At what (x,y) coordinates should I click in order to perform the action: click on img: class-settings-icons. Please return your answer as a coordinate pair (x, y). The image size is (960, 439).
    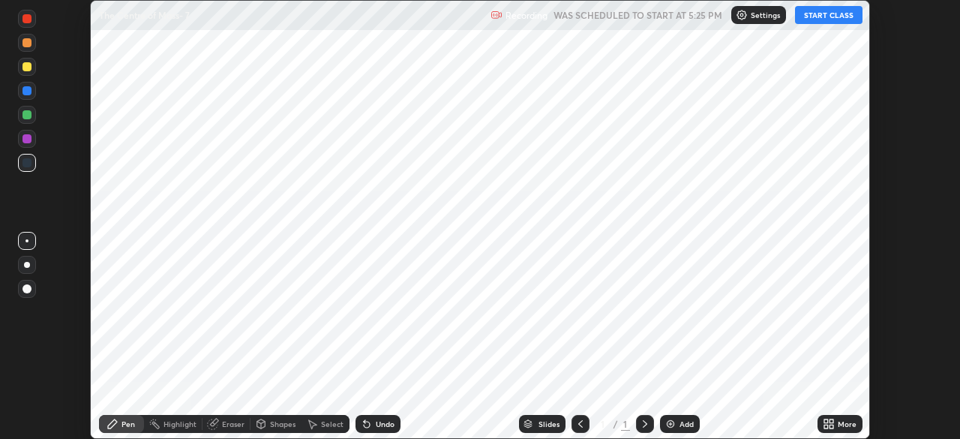
    Looking at the image, I should click on (741, 15).